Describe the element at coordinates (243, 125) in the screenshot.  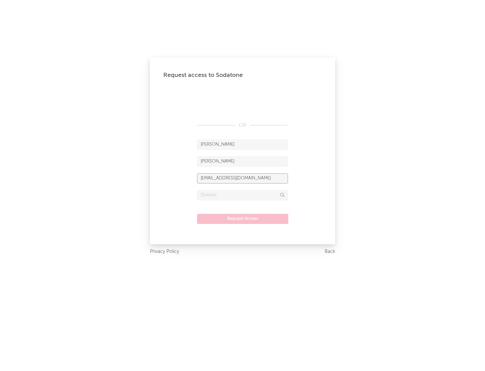
I see `div: OR` at that location.